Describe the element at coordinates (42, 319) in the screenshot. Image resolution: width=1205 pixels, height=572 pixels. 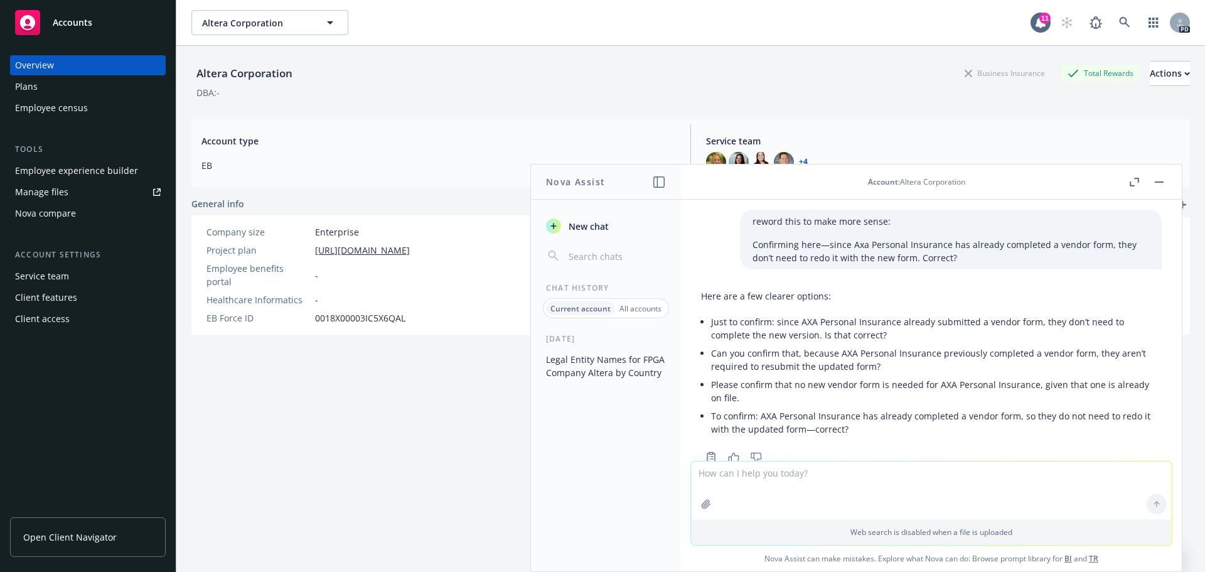
I see `div: Client access` at that location.